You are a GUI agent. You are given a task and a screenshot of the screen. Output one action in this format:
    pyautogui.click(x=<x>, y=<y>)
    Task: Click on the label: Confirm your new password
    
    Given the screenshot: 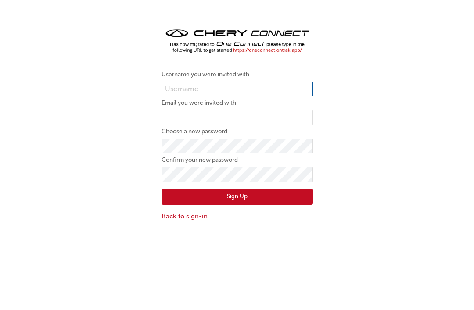 What is the action you would take?
    pyautogui.click(x=237, y=160)
    